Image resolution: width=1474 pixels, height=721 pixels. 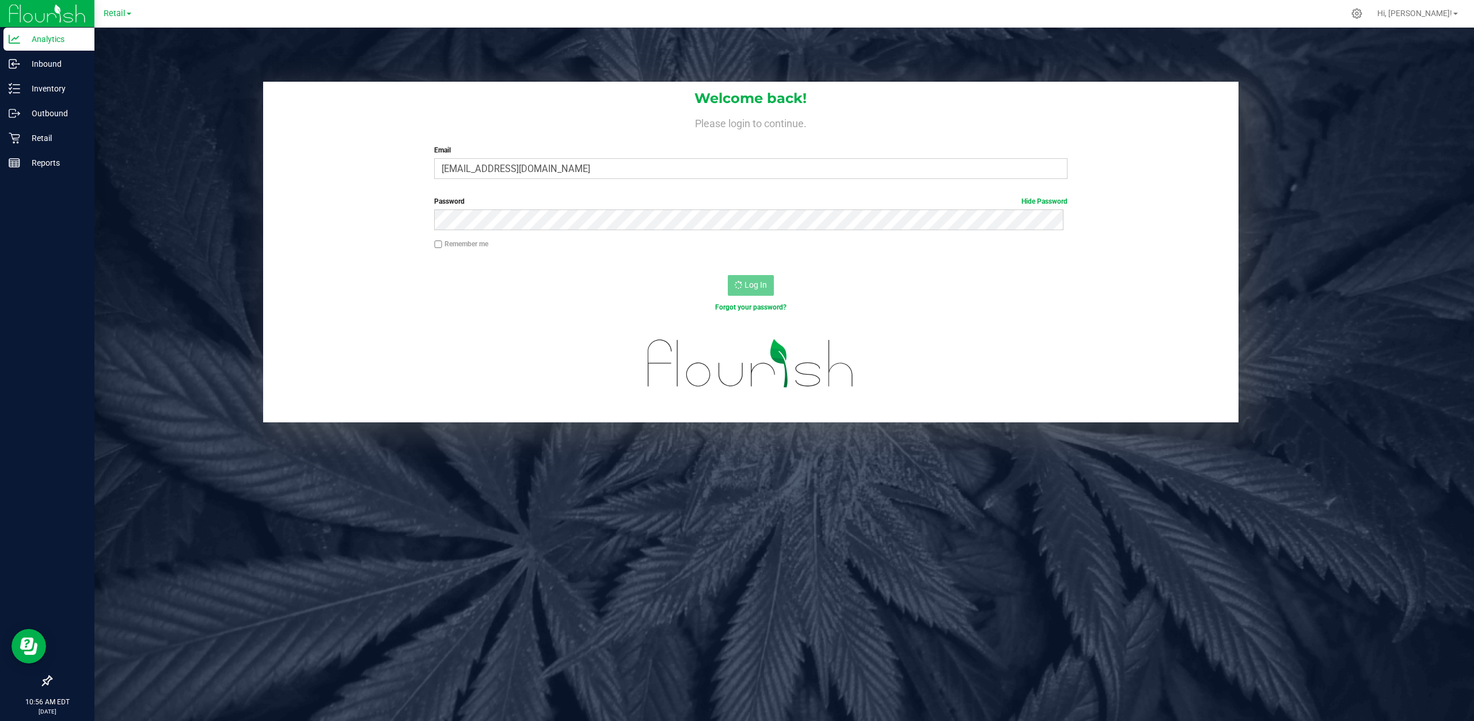 What do you see at coordinates (14, 163) in the screenshot?
I see `inline-svg: Reports` at bounding box center [14, 163].